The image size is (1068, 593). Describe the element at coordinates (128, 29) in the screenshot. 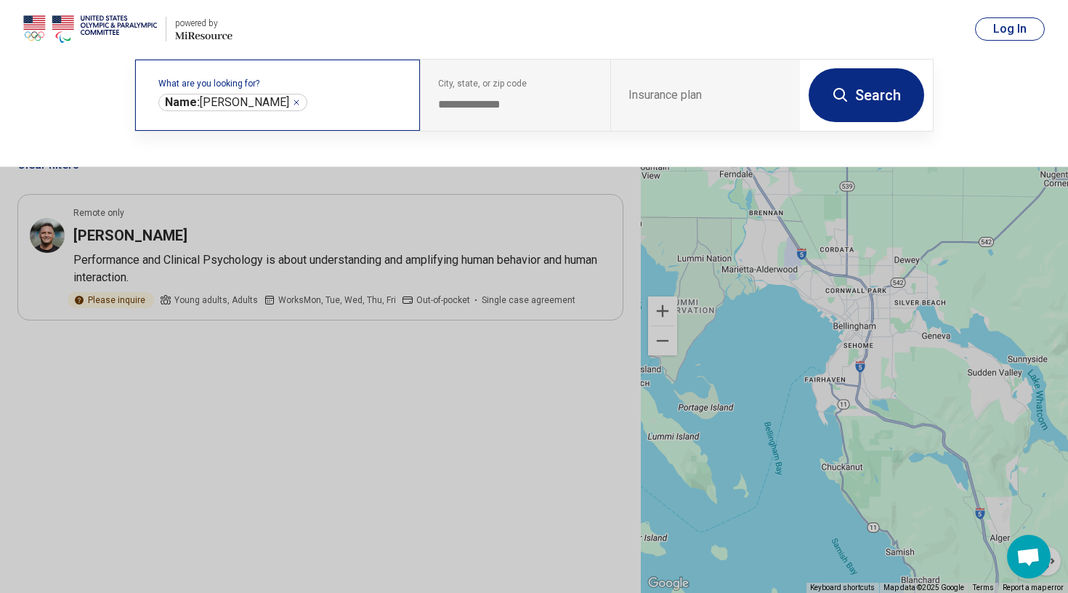

I see `a: USOPCpowered by` at that location.